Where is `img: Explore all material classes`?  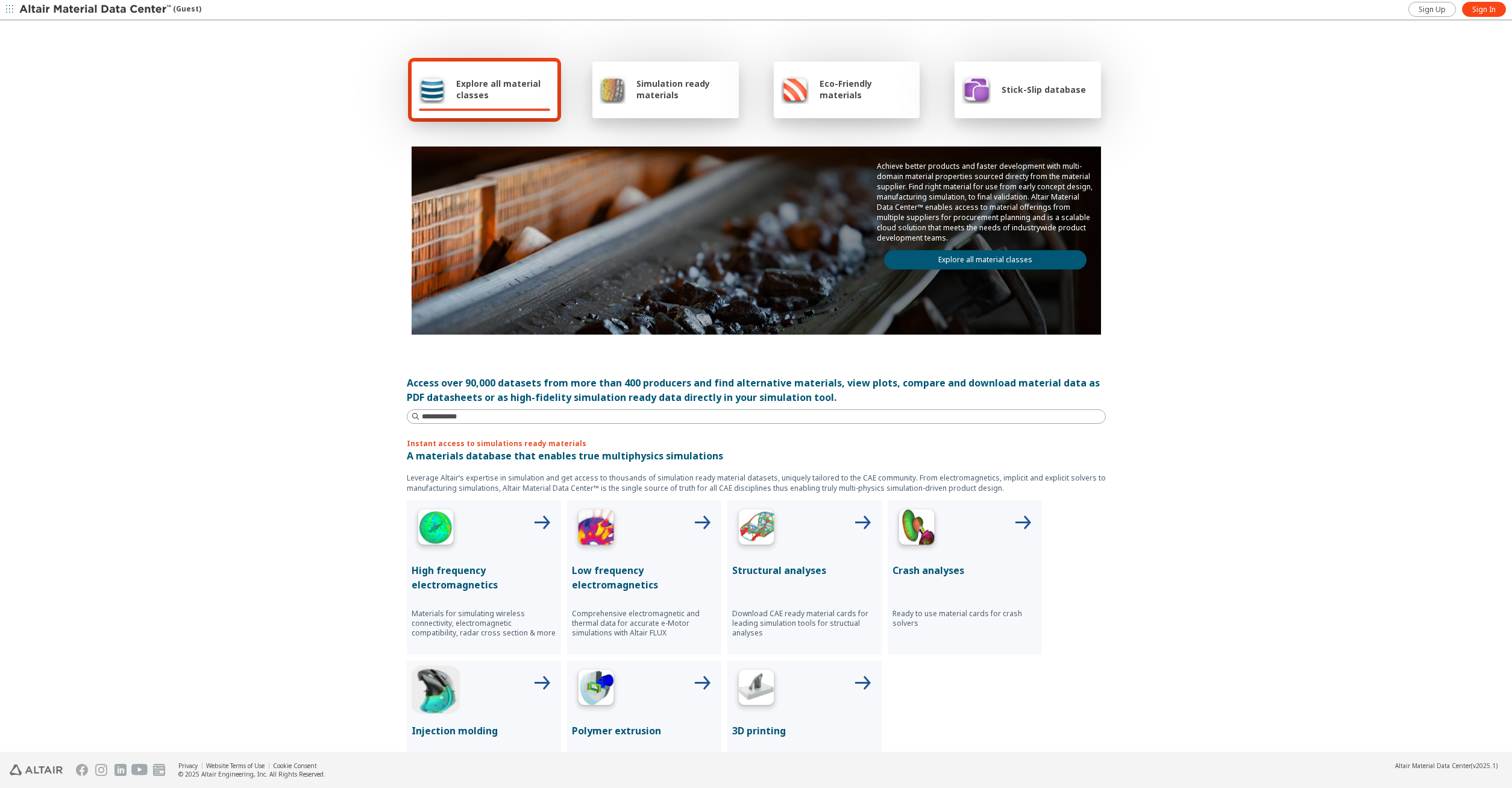 img: Explore all material classes is located at coordinates (432, 89).